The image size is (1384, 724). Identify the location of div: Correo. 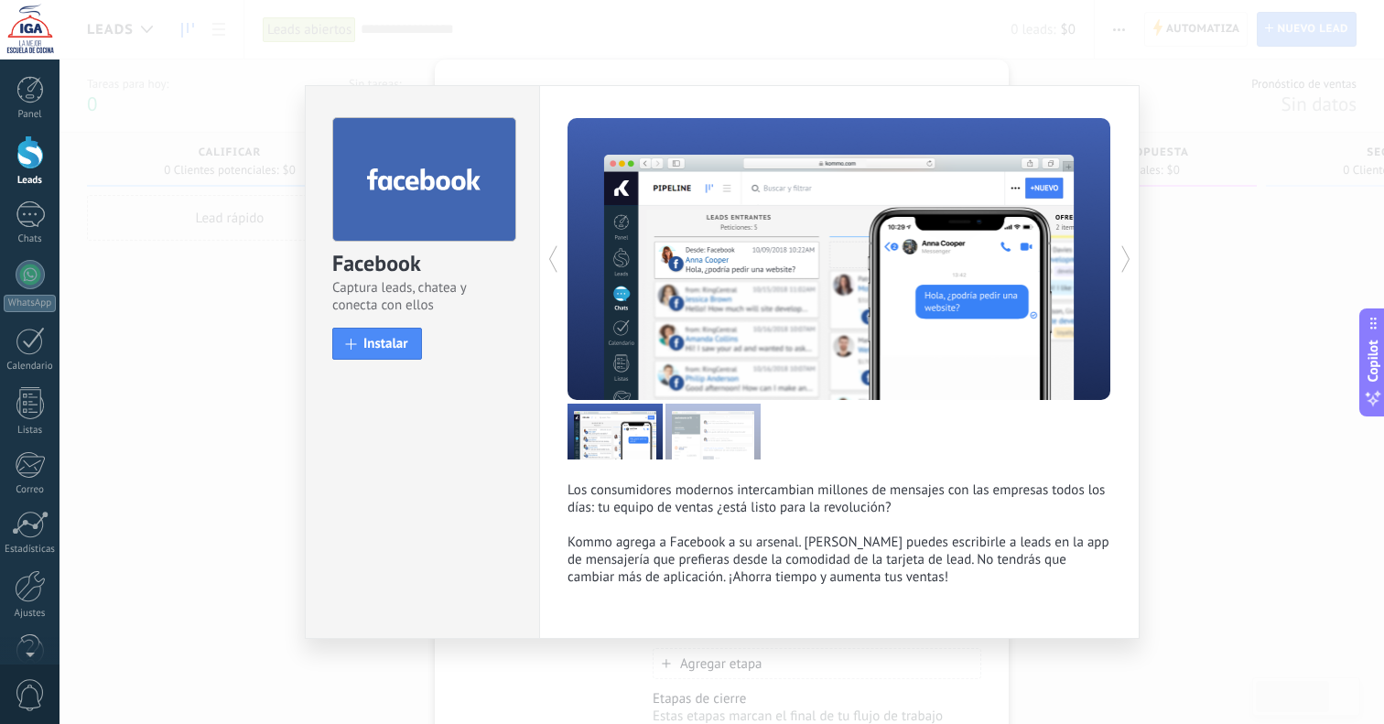
(30, 490).